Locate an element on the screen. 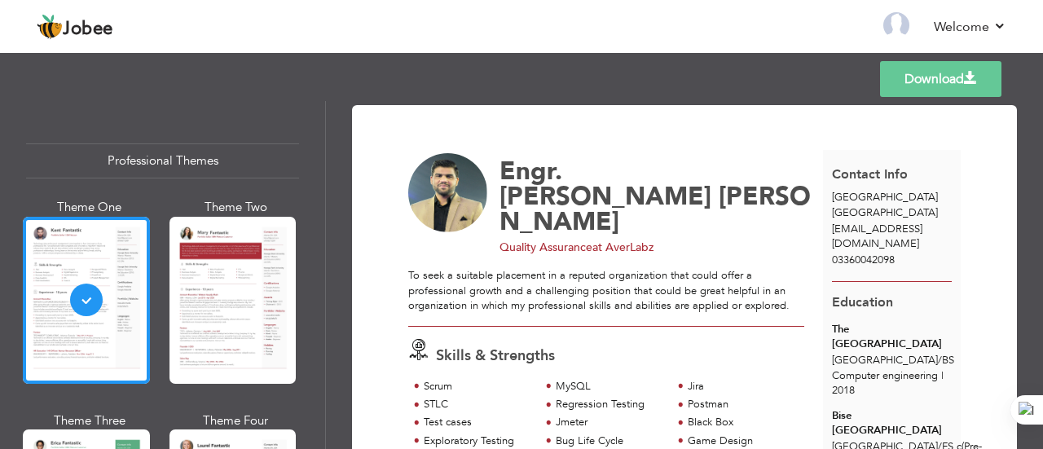 Image resolution: width=1043 pixels, height=449 pixels. div: Scrum is located at coordinates (477, 386).